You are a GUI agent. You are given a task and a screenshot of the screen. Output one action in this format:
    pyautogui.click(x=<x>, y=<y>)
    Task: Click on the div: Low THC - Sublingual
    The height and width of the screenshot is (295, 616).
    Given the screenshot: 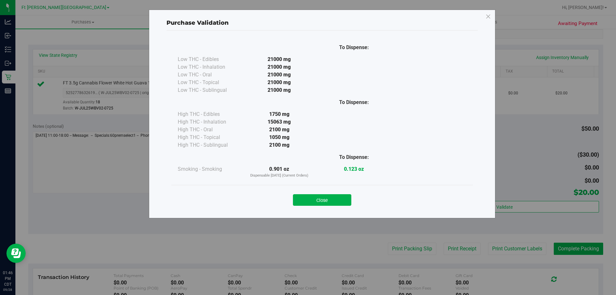 What is the action you would take?
    pyautogui.click(x=210, y=90)
    